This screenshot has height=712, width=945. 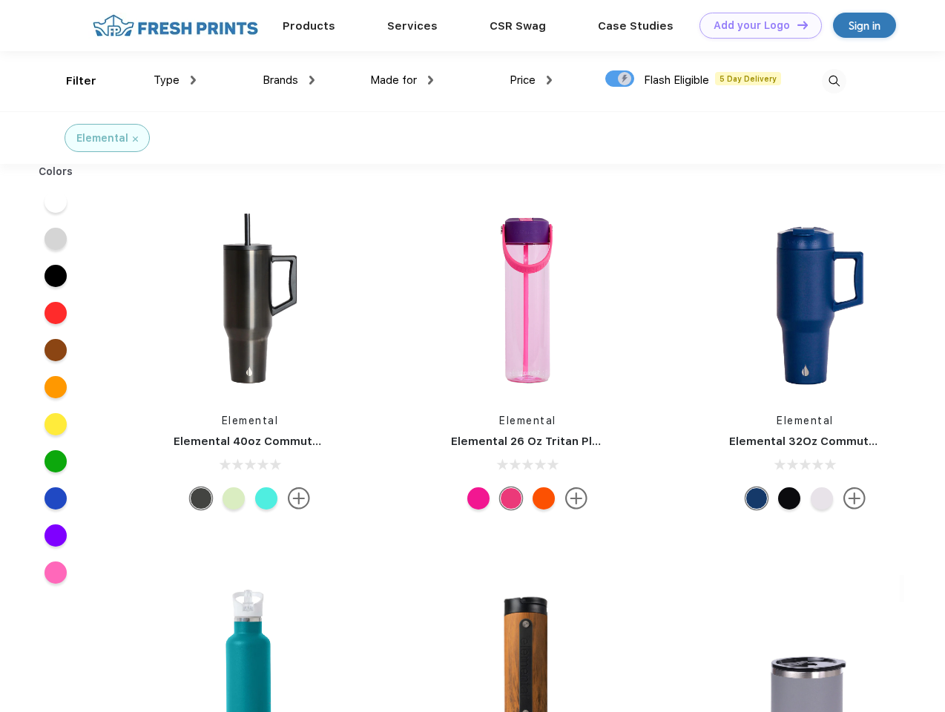 What do you see at coordinates (511, 498) in the screenshot?
I see `div: Berries Blast` at bounding box center [511, 498].